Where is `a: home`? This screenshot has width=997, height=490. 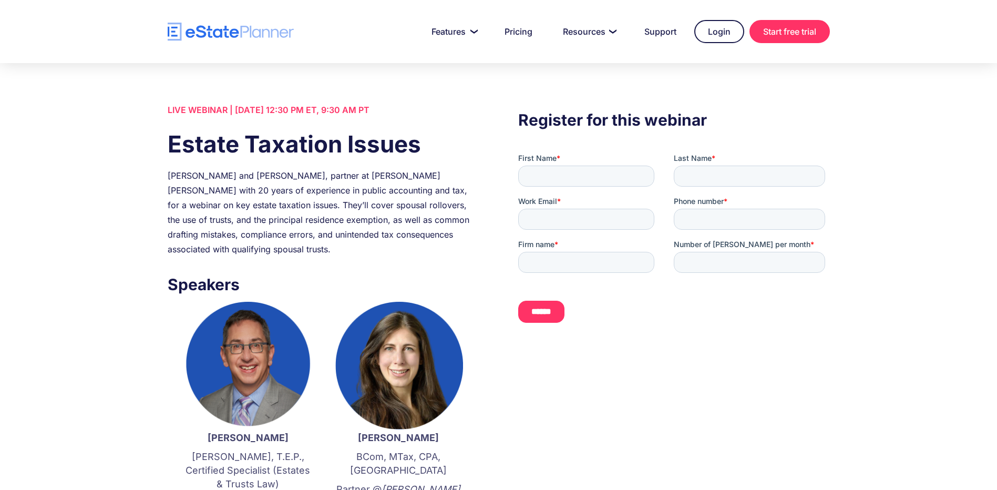 a: home is located at coordinates (231, 32).